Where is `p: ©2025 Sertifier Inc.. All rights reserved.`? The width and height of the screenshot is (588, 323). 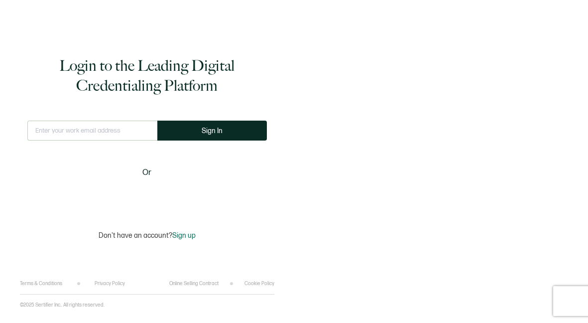 p: ©2025 Sertifier Inc.. All rights reserved. is located at coordinates (62, 305).